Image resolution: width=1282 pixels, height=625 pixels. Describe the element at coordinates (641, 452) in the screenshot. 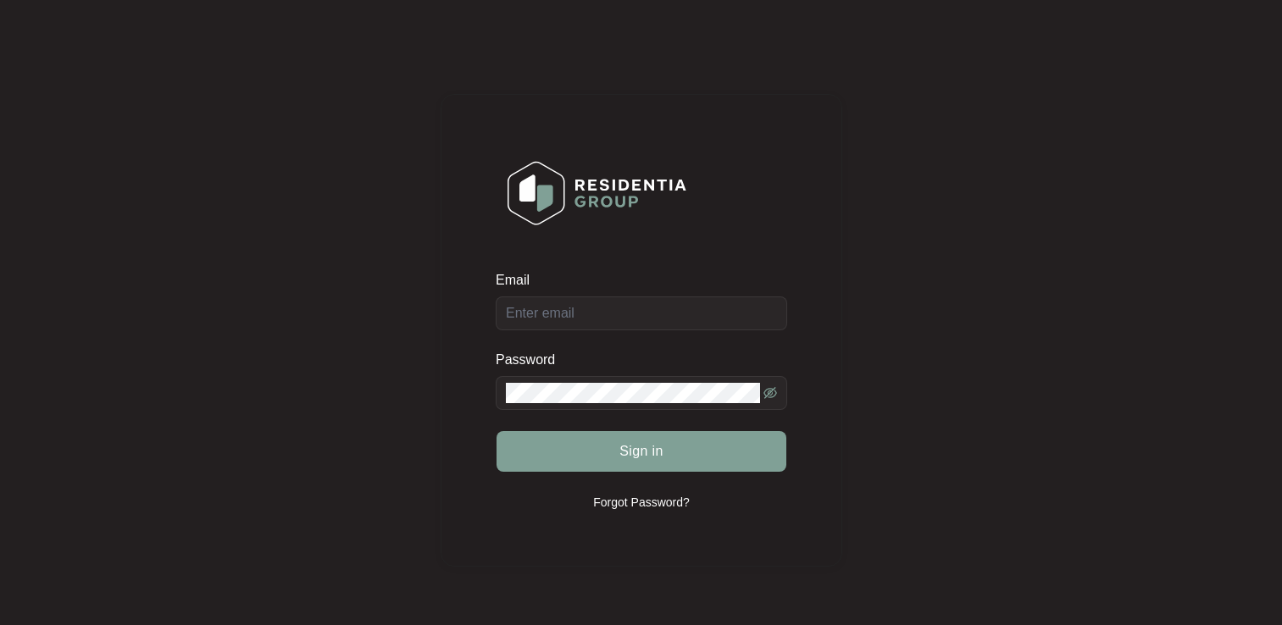

I see `button: Sign in` at that location.